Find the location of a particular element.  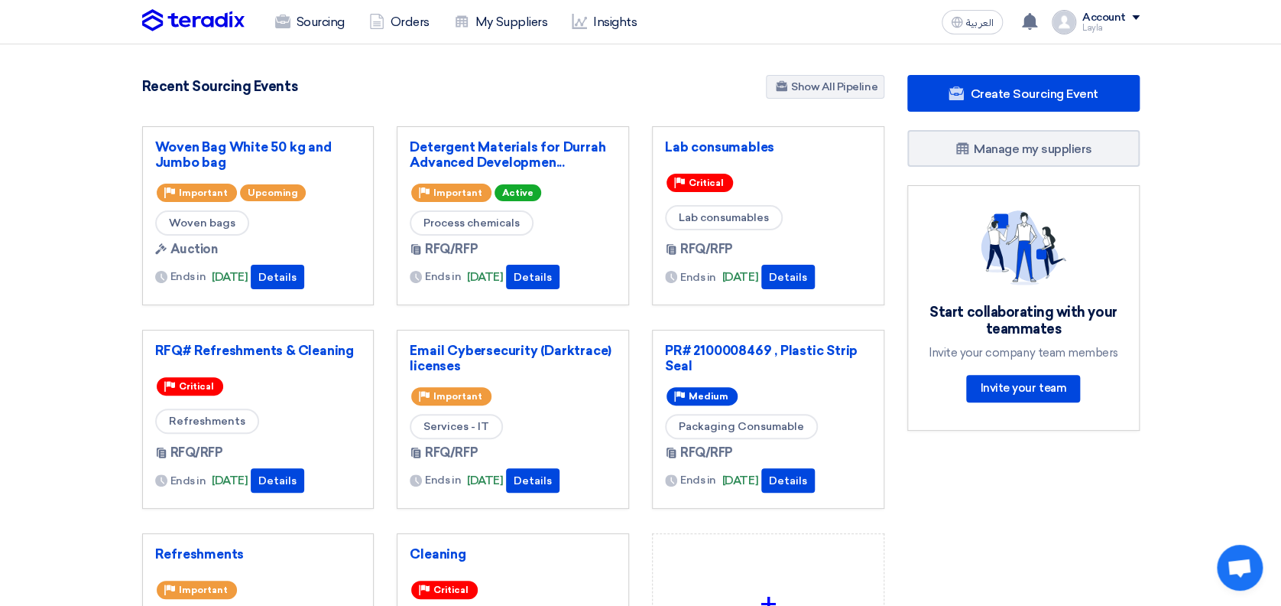

img: Teradix logo is located at coordinates (193, 21).